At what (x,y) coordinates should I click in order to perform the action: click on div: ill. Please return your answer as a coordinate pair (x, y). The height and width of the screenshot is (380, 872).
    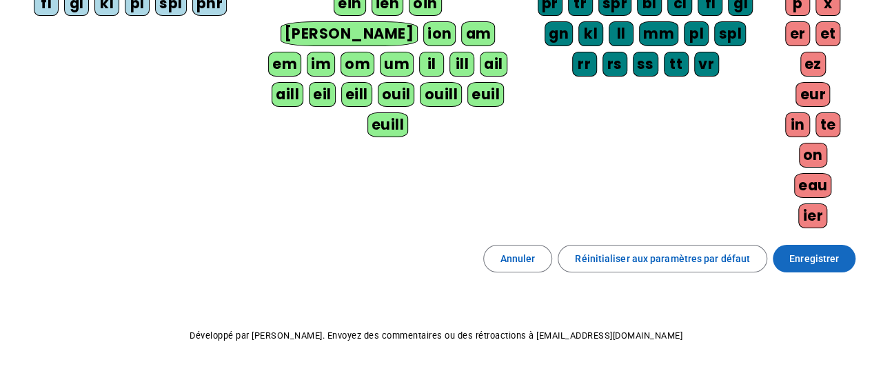
    Looking at the image, I should click on (462, 64).